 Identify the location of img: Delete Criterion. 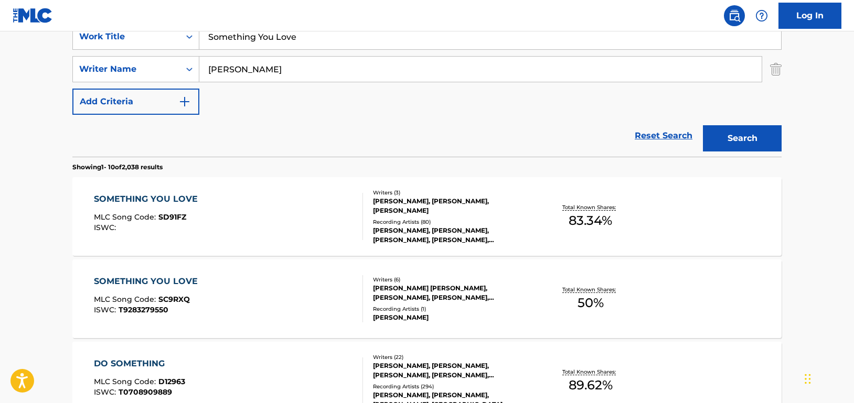
(776, 69).